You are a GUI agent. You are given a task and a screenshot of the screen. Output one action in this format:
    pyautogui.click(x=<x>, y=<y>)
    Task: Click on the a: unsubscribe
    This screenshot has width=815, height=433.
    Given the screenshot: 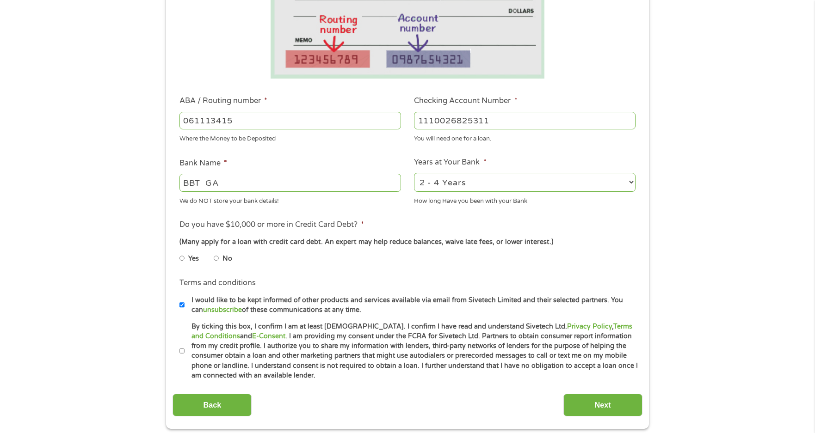 What is the action you would take?
    pyautogui.click(x=223, y=310)
    